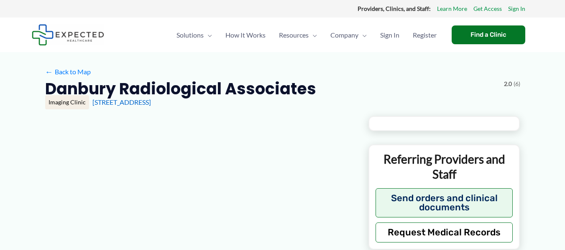  Describe the element at coordinates (67, 102) in the screenshot. I see `div: Imaging Clinic` at that location.